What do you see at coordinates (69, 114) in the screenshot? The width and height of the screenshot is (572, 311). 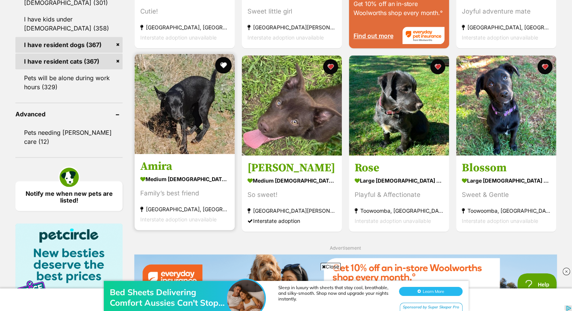 I see `header: Advanced` at bounding box center [69, 114].